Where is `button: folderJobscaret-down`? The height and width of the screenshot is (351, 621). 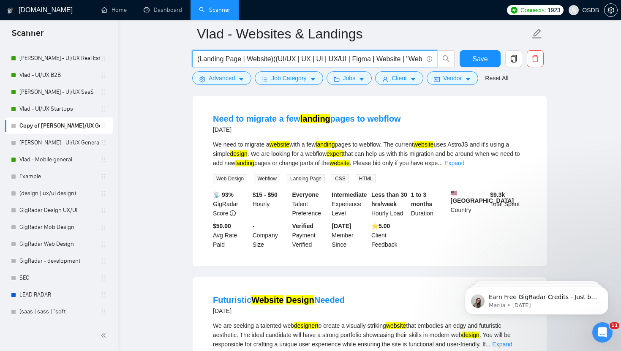 button: folderJobscaret-down is located at coordinates (349, 78).